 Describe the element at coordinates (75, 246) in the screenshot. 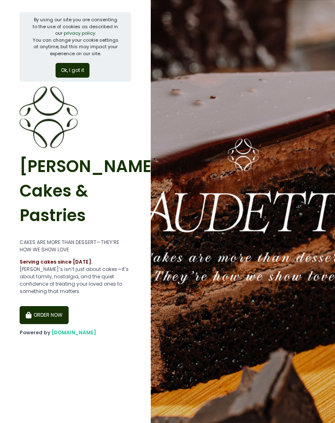

I see `div: CAKES ARE MORE THAN DESSERT—THEY’RE HOW WE SHOW LOVE.` at that location.